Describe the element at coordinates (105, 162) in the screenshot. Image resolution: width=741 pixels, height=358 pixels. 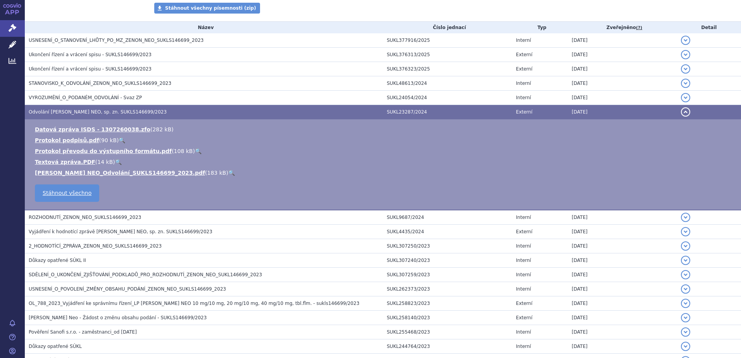
I see `span: 14 kB` at that location.